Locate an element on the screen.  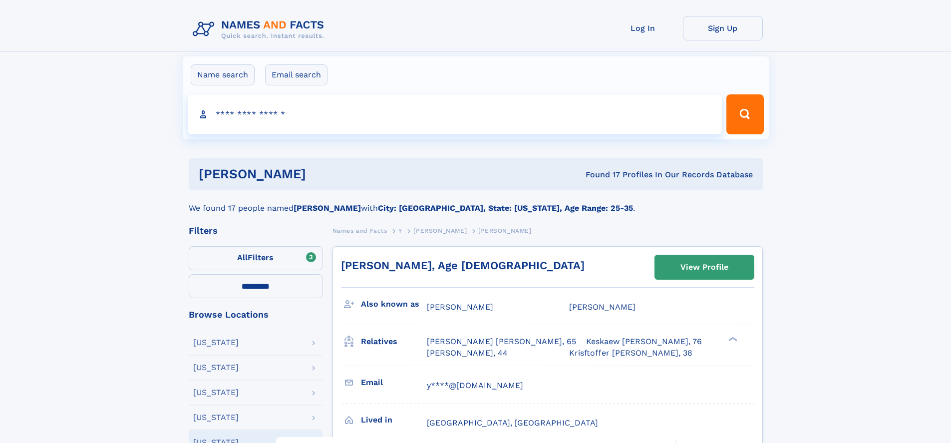
h3: Email is located at coordinates (394, 382).